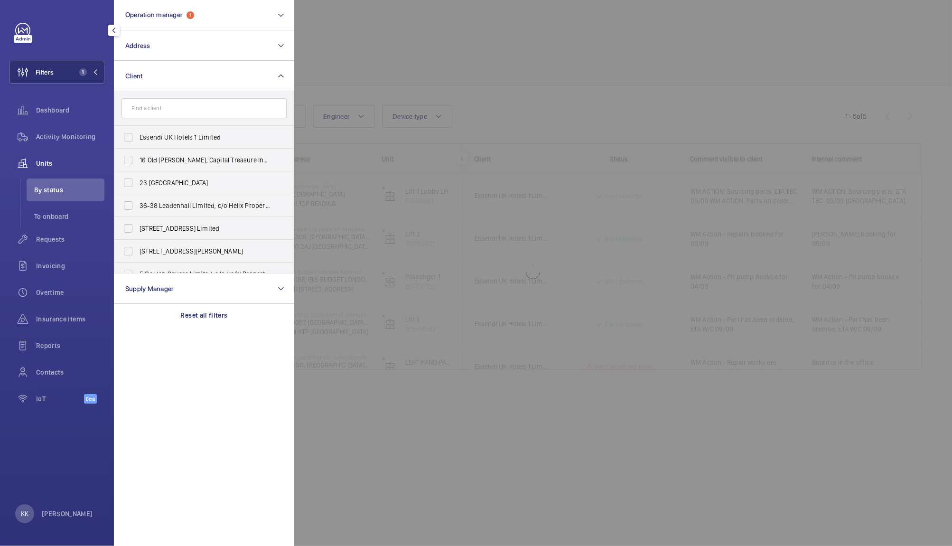 This screenshot has width=952, height=546. What do you see at coordinates (70, 319) in the screenshot?
I see `span: Insurance items` at bounding box center [70, 319].